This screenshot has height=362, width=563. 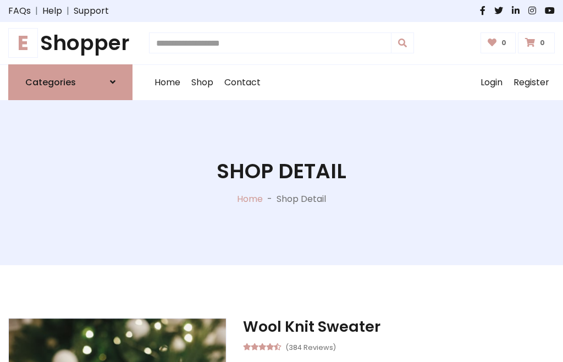 What do you see at coordinates (242, 82) in the screenshot?
I see `a: Contact` at bounding box center [242, 82].